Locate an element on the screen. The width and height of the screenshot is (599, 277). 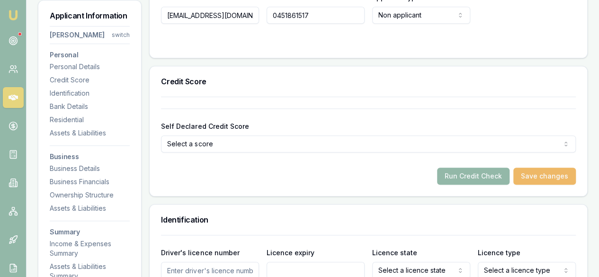
div: Identification is located at coordinates (89, 93).